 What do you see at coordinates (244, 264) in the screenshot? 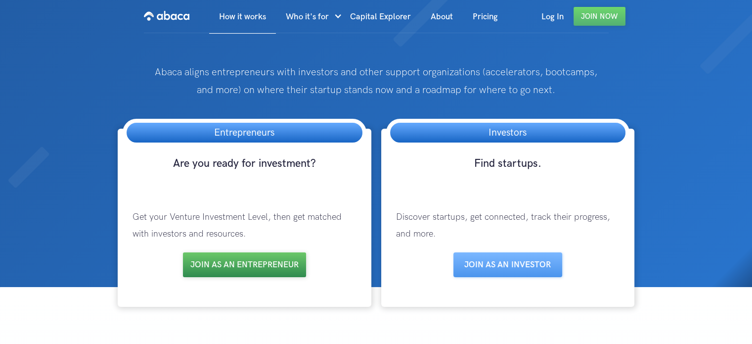
I see `a: Join as an entrepreneur` at bounding box center [244, 264].